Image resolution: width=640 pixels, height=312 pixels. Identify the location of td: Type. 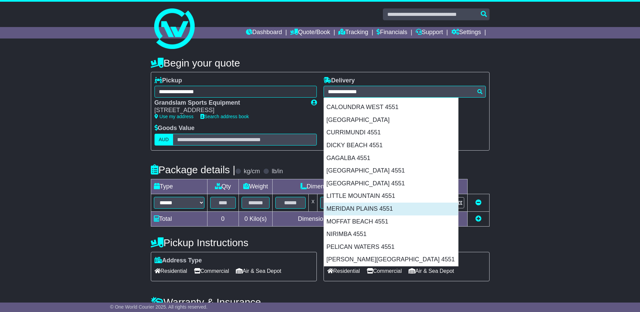
(179, 186).